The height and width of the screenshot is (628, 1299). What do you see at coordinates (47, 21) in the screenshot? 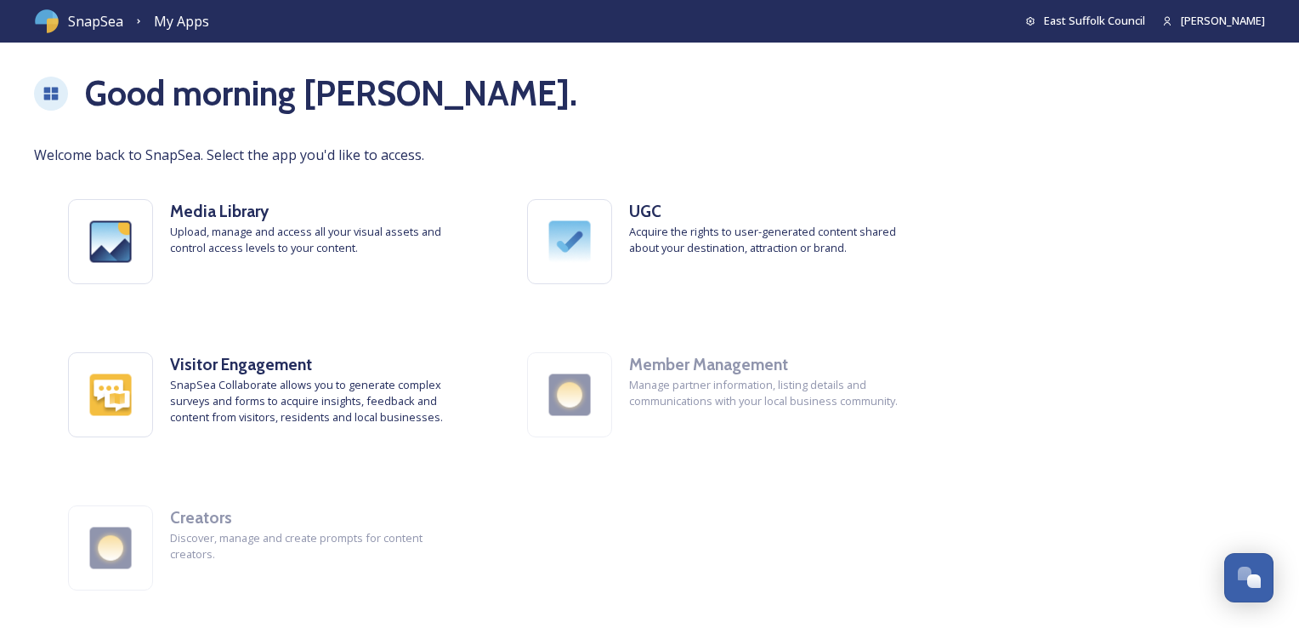
I see `img: snapsea-logo.png` at bounding box center [47, 21].